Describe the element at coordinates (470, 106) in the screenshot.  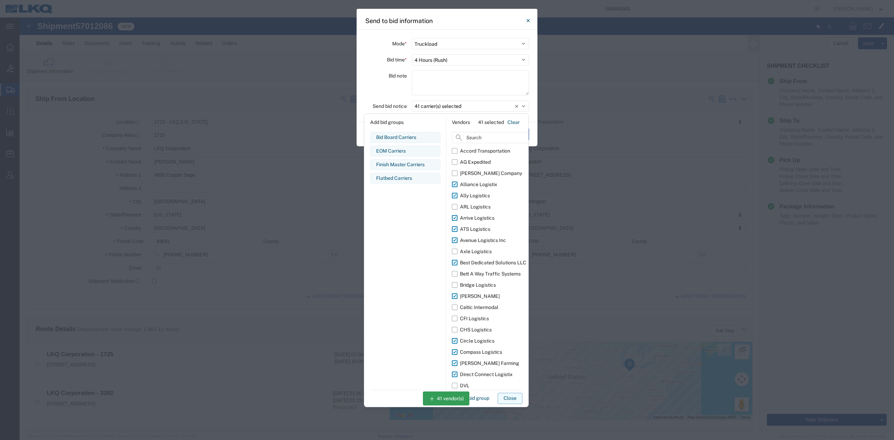
I see `button: 41 carrier(s) selected` at that location.